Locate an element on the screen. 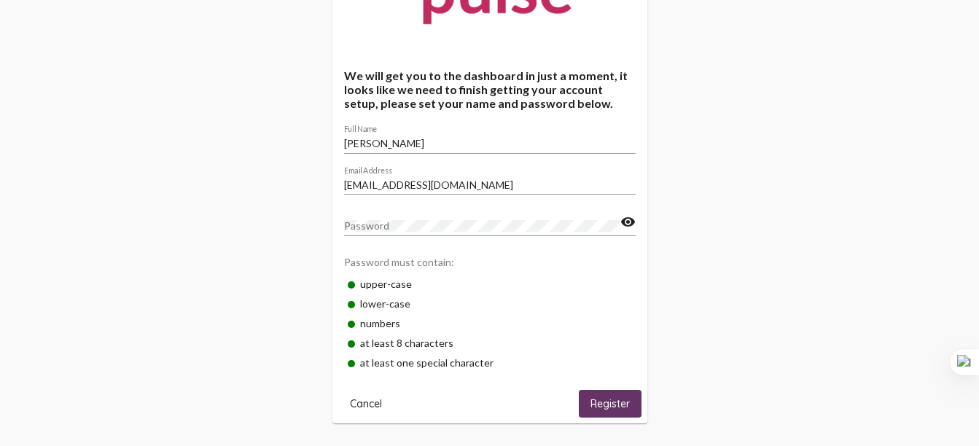 The image size is (979, 446). div: numbers is located at coordinates (490, 323).